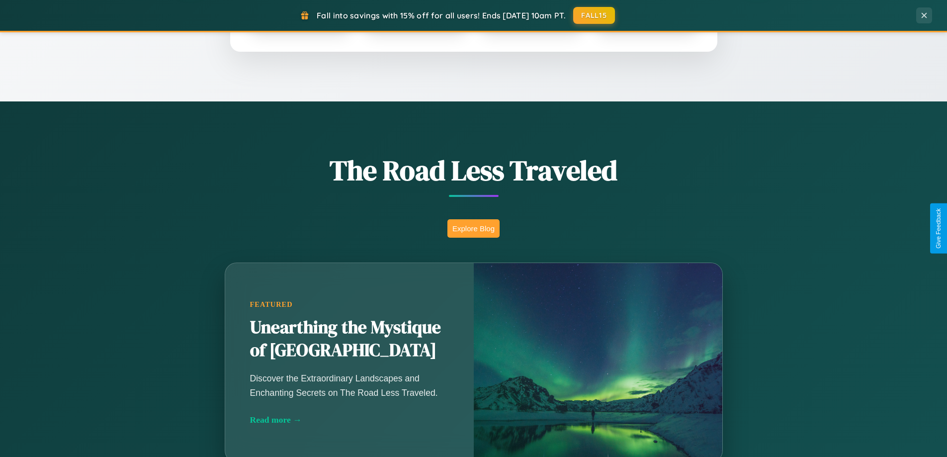 This screenshot has width=947, height=457. Describe the element at coordinates (474, 170) in the screenshot. I see `h1: The Road Less Traveled` at that location.